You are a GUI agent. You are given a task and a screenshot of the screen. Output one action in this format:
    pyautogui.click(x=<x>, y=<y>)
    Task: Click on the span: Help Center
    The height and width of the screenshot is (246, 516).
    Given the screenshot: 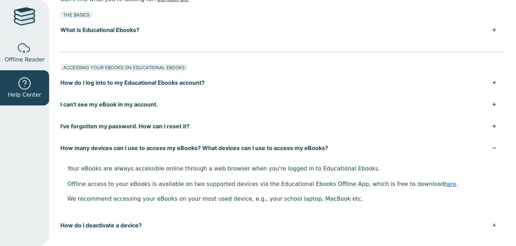 What is the action you would take?
    pyautogui.click(x=24, y=95)
    